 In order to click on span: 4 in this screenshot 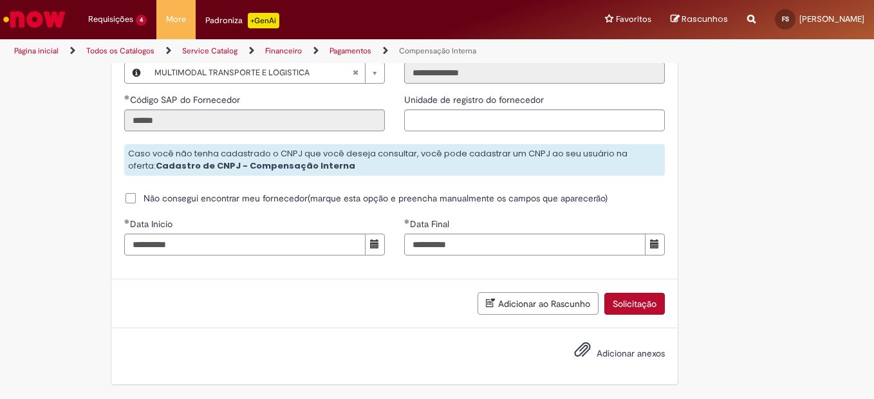, I will do `click(141, 20)`.